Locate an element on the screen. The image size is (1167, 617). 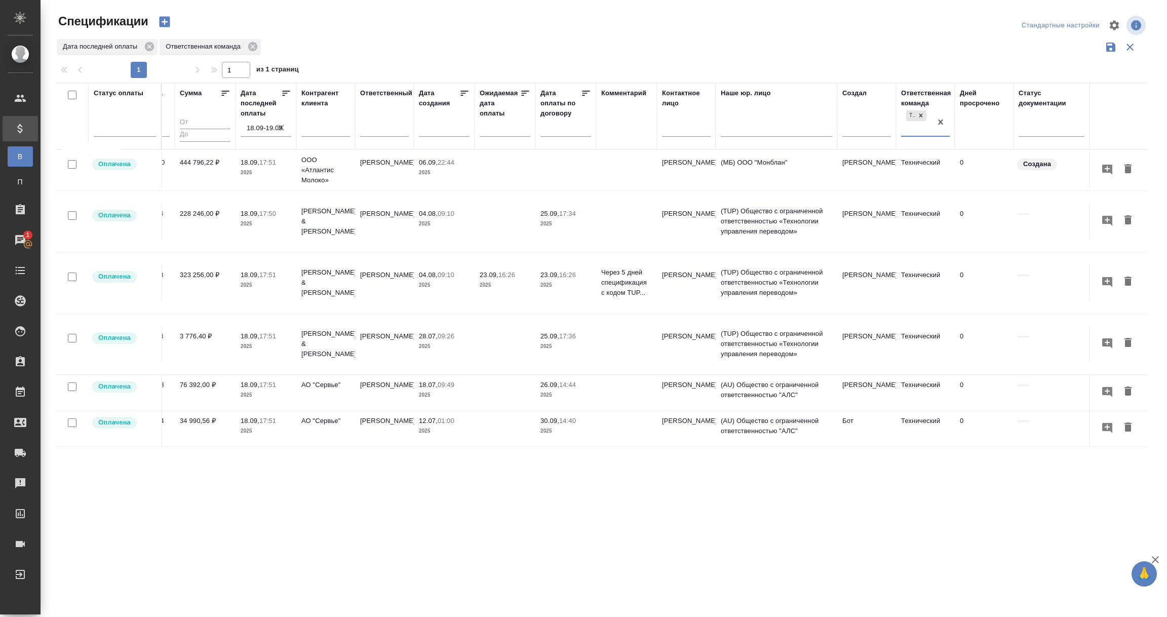
p: 09:10 is located at coordinates (446, 275).